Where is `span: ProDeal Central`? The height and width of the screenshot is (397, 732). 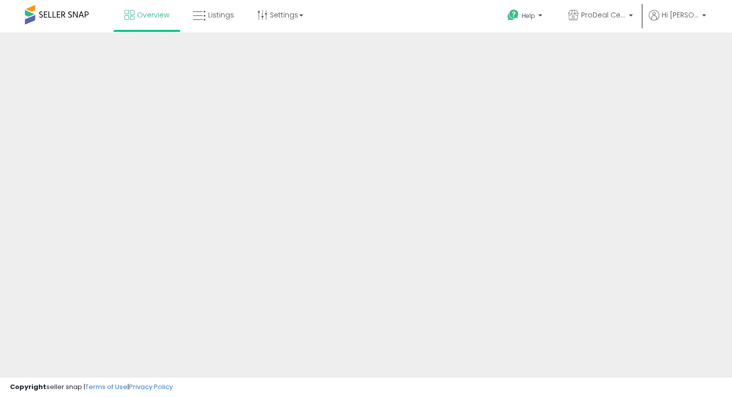
span: ProDeal Central is located at coordinates (604, 15).